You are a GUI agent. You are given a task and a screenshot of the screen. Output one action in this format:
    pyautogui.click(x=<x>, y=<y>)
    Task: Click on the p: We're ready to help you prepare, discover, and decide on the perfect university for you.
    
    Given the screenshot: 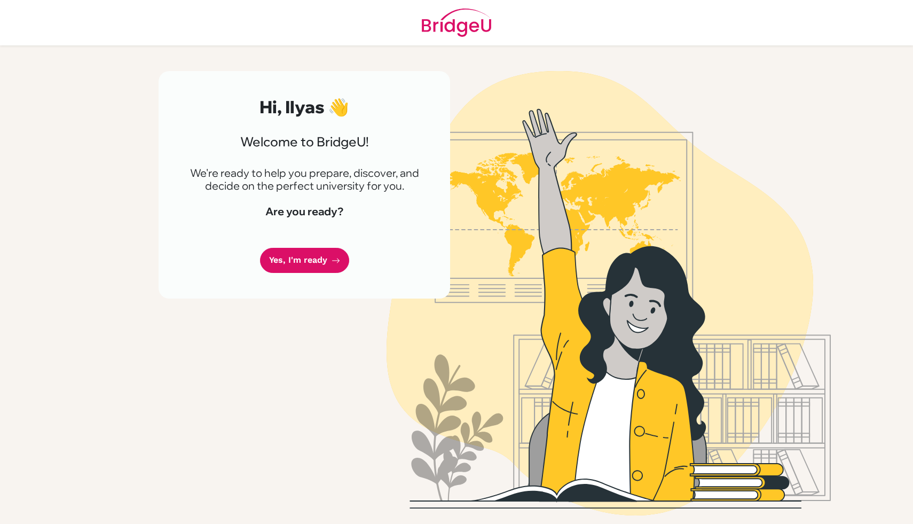 What is the action you would take?
    pyautogui.click(x=304, y=179)
    